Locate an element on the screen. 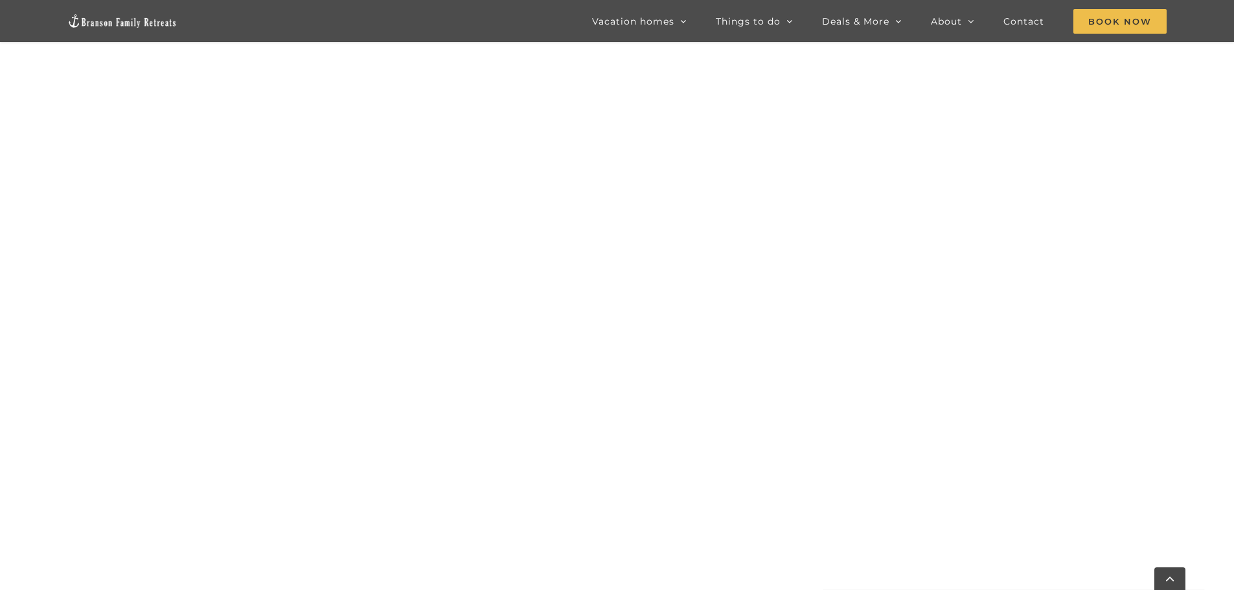 This screenshot has width=1234, height=590. span: Book Now is located at coordinates (1120, 21).